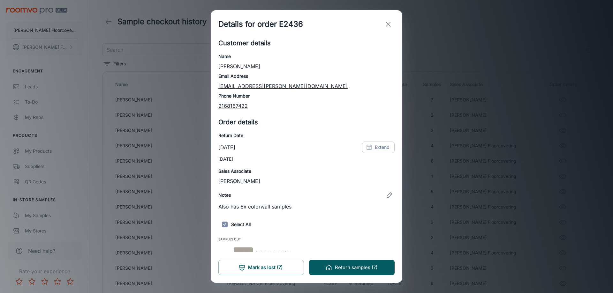 Image resolution: width=613 pixels, height=293 pixels. I want to click on p: Also has 6x colorwall samples, so click(307, 207).